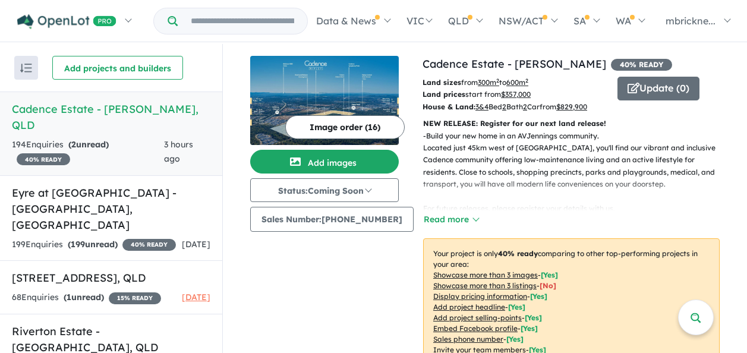 The image size is (747, 353). Describe the element at coordinates (78, 244) in the screenshot. I see `span: 199` at that location.